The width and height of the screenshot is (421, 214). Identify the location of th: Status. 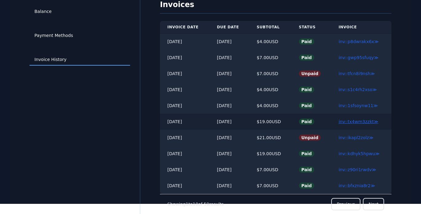
(311, 27).